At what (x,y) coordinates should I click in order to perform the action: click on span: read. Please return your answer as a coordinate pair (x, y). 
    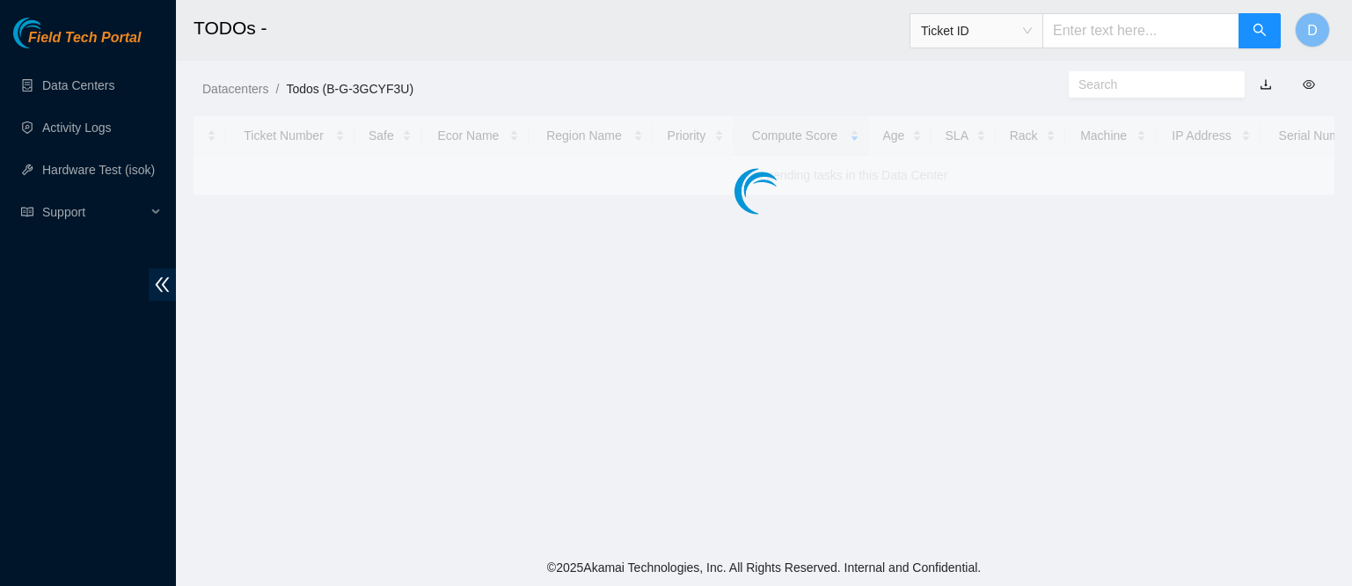
    Looking at the image, I should click on (27, 212).